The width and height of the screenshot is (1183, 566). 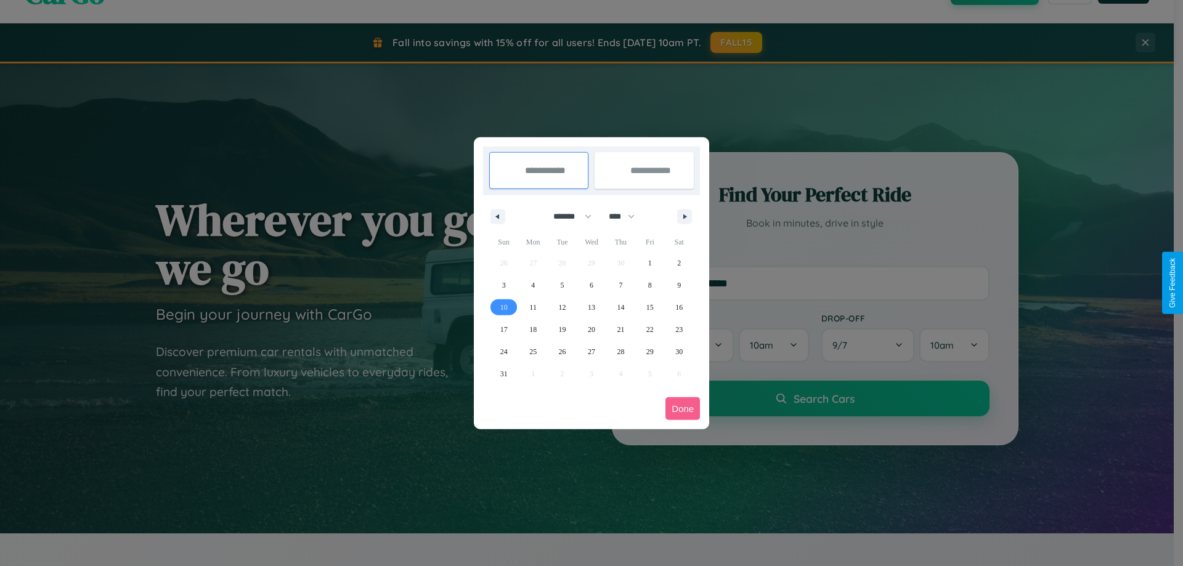 What do you see at coordinates (591, 307) in the screenshot?
I see `button: 13` at bounding box center [591, 307].